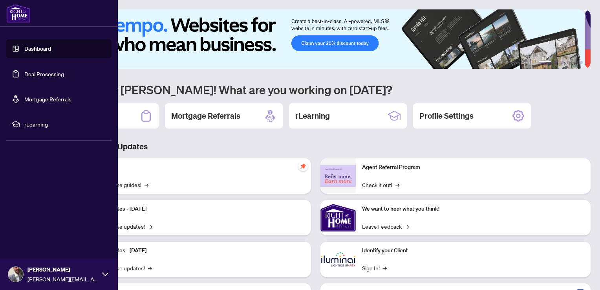  Describe the element at coordinates (16, 274) in the screenshot. I see `img: Profile Icon` at that location.